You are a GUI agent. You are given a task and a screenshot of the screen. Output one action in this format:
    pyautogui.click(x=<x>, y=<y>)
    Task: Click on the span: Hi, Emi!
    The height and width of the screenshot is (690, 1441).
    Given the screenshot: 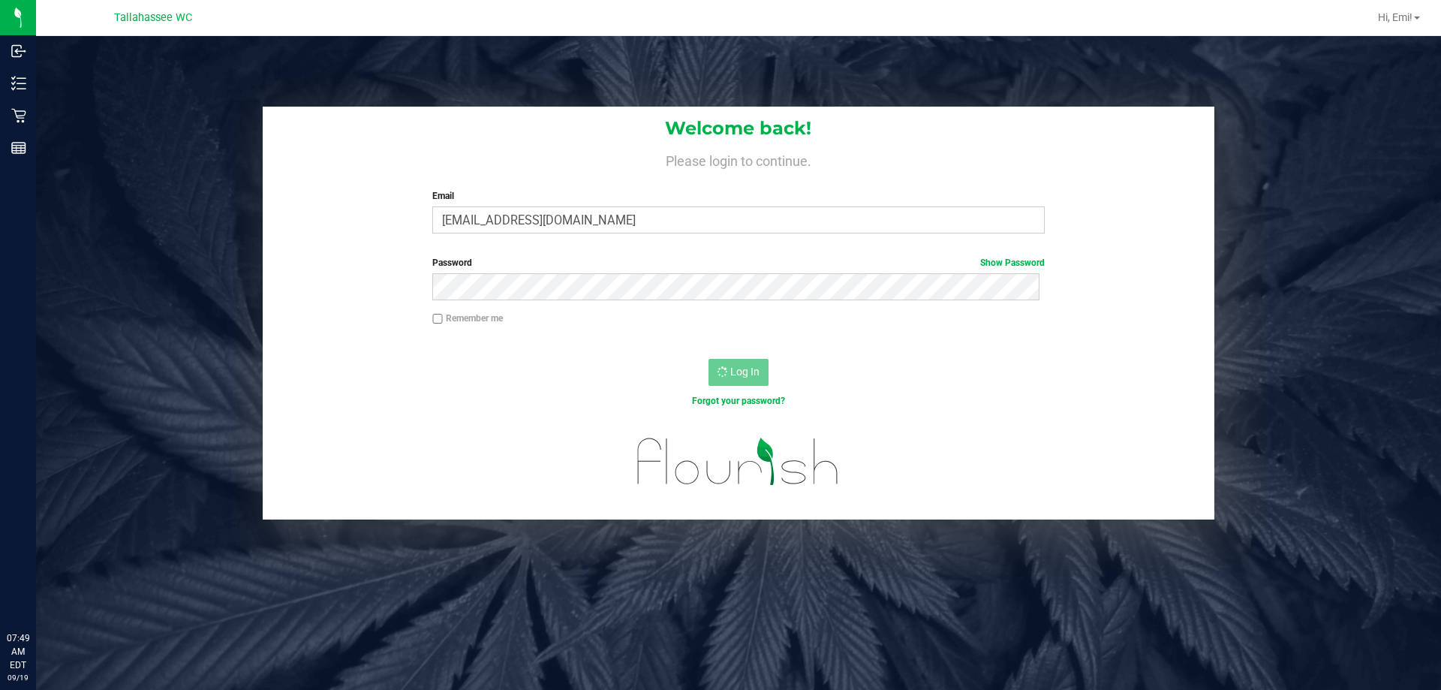 What is the action you would take?
    pyautogui.click(x=1396, y=17)
    